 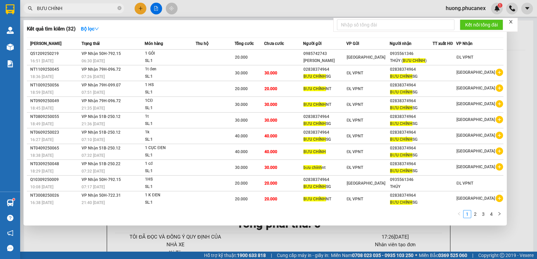 What do you see at coordinates (481, 25) in the screenshot?
I see `button: Kết nối tổng đài` at bounding box center [481, 25].